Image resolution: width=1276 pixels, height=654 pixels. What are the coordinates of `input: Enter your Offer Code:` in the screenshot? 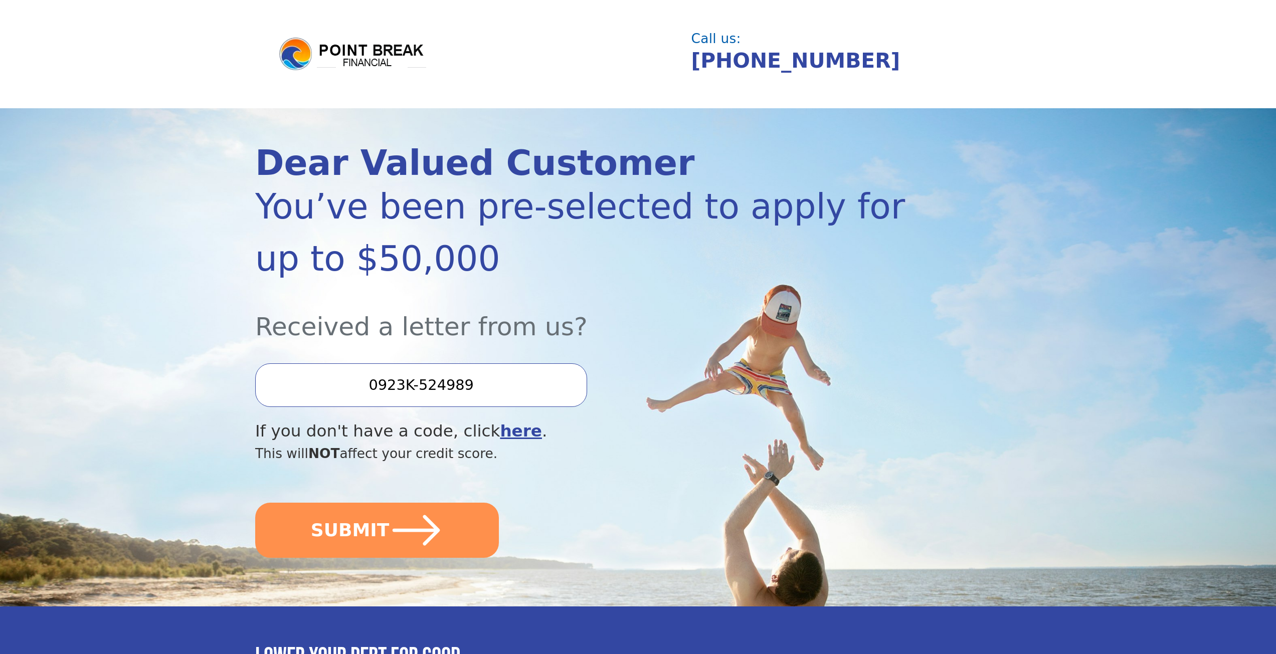 It's located at (421, 385).